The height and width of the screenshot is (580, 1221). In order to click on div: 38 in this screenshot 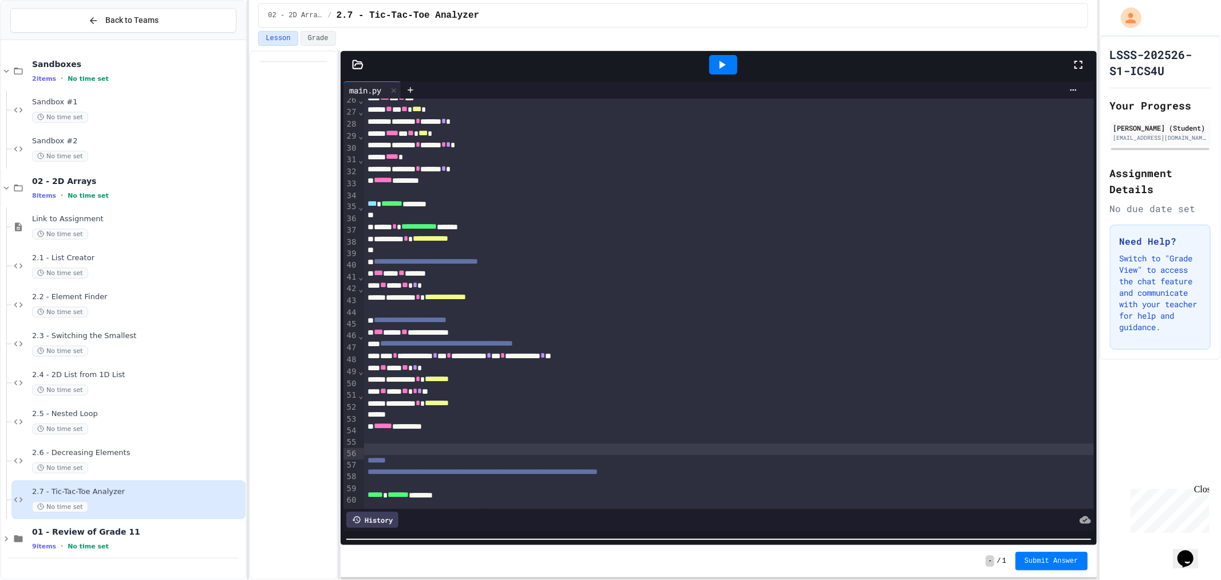, I will do `click(350, 242)`.